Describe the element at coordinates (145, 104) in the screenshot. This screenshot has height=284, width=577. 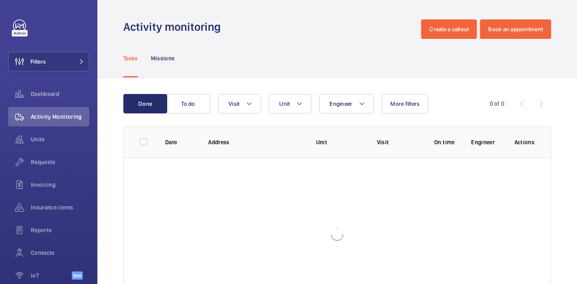
I see `button: Done` at that location.